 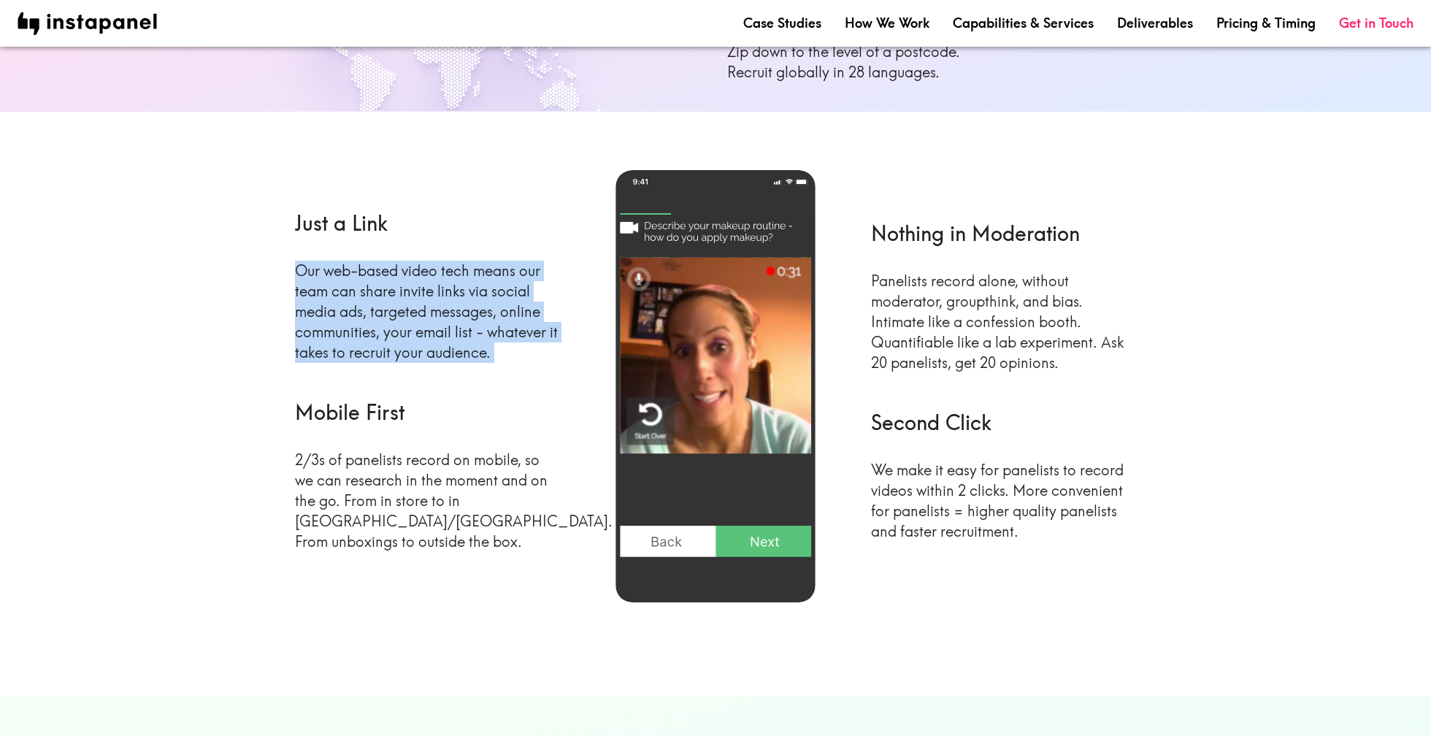 I want to click on img: phone, so click(x=715, y=386).